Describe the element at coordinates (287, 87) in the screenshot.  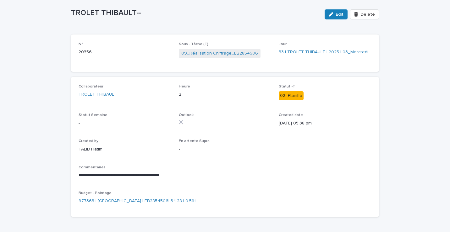
I see `span: Statut -T` at that location.